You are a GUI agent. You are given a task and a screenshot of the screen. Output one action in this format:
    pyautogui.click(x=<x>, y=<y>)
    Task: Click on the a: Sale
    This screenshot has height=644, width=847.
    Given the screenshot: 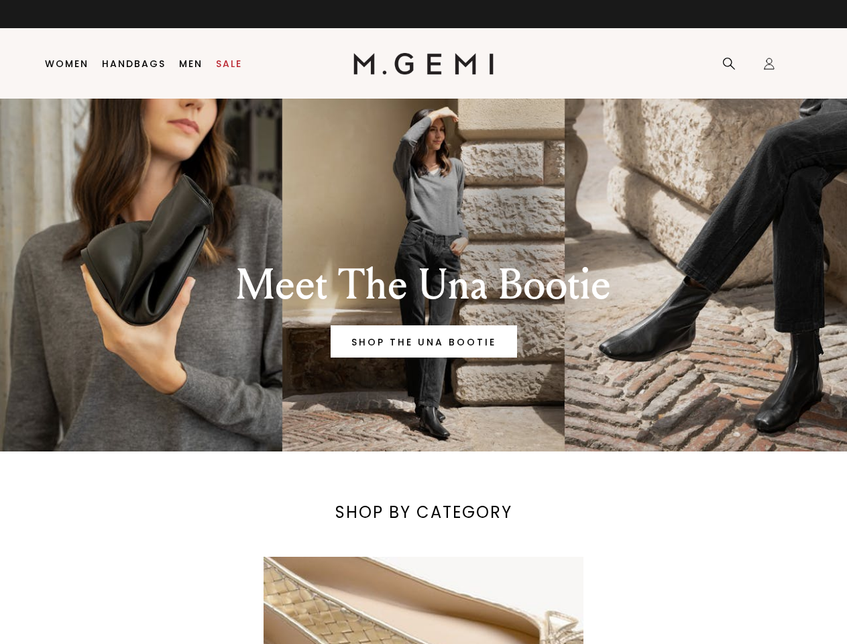 What is the action you would take?
    pyautogui.click(x=229, y=64)
    